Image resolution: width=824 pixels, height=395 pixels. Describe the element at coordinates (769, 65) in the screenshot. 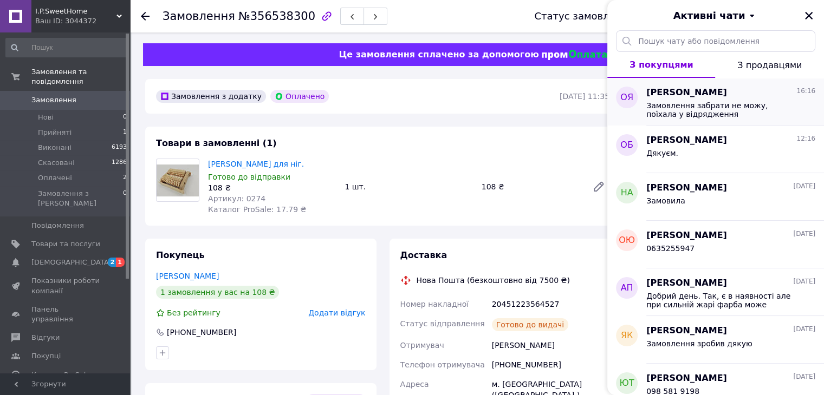

I see `span: З продавцями` at that location.